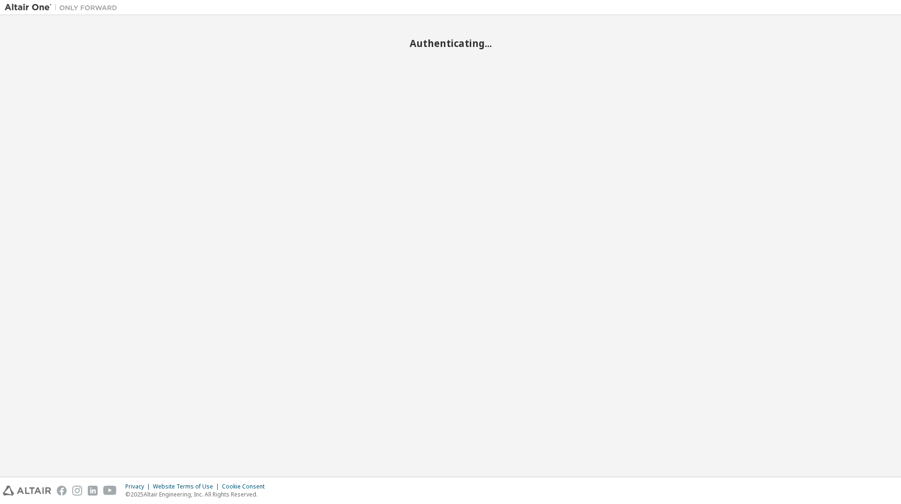 The width and height of the screenshot is (901, 504). Describe the element at coordinates (92, 490) in the screenshot. I see `img: linkedin.svg` at that location.